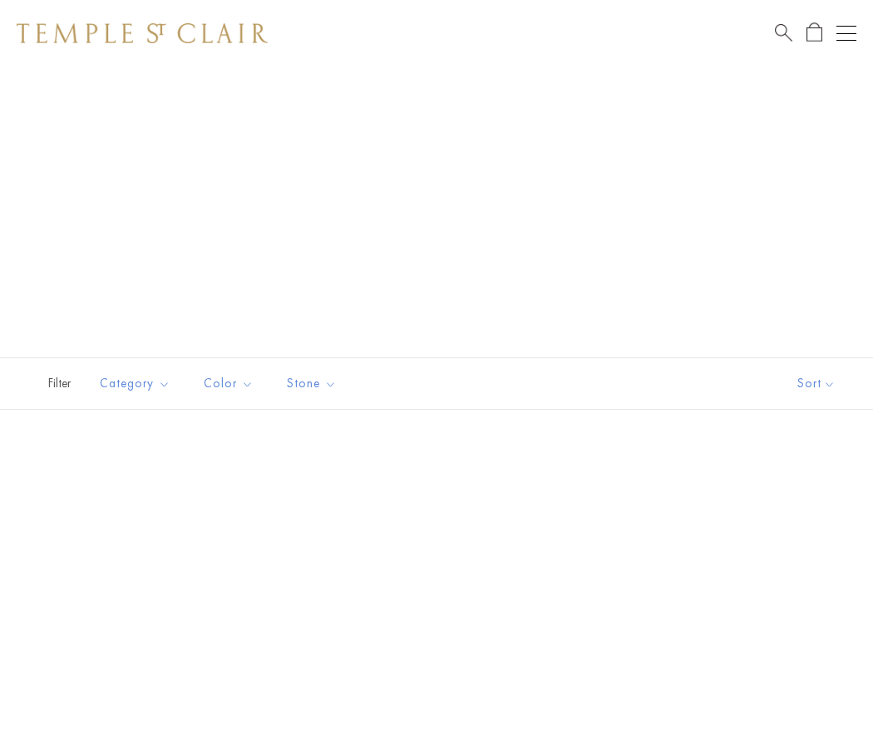 Image resolution: width=873 pixels, height=738 pixels. I want to click on span: Category, so click(137, 383).